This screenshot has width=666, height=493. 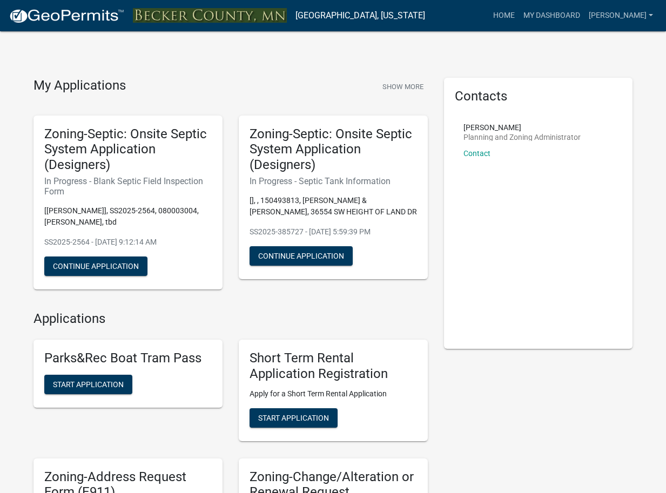 What do you see at coordinates (209, 15) in the screenshot?
I see `img: Becker County, Minnesota` at bounding box center [209, 15].